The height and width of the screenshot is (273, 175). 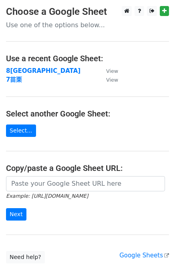 I want to click on a: Select..., so click(x=21, y=130).